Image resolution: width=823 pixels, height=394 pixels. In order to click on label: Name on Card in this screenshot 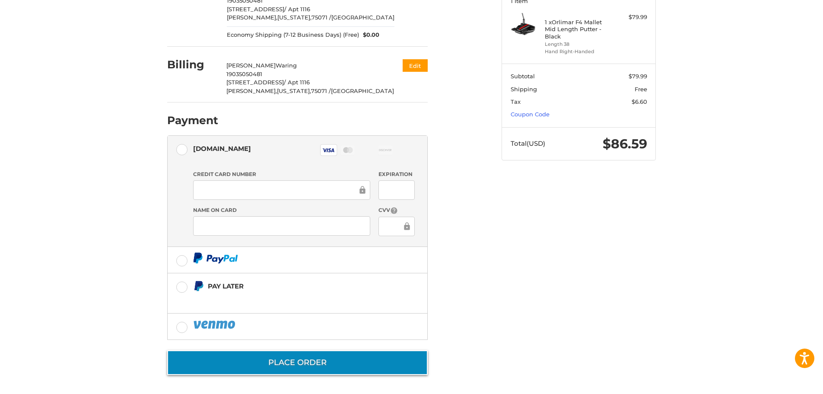, I will do `click(282, 210)`.